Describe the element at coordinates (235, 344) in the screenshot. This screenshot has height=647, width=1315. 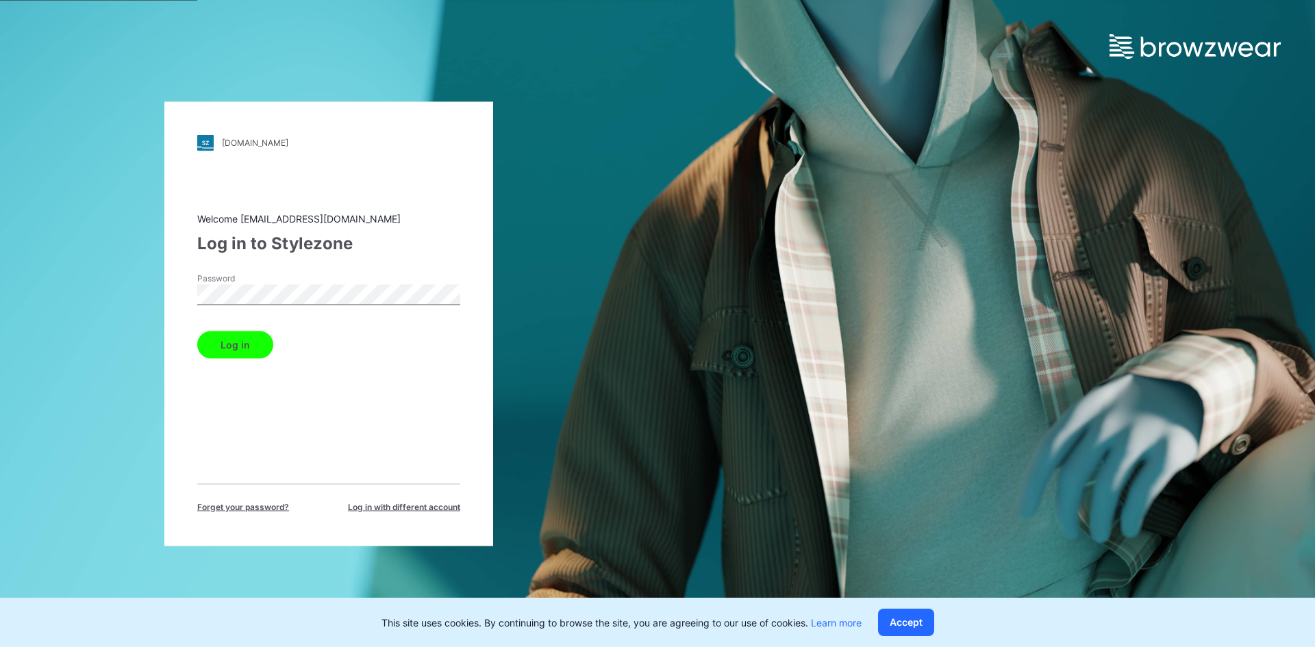
I see `button: Log in` at that location.